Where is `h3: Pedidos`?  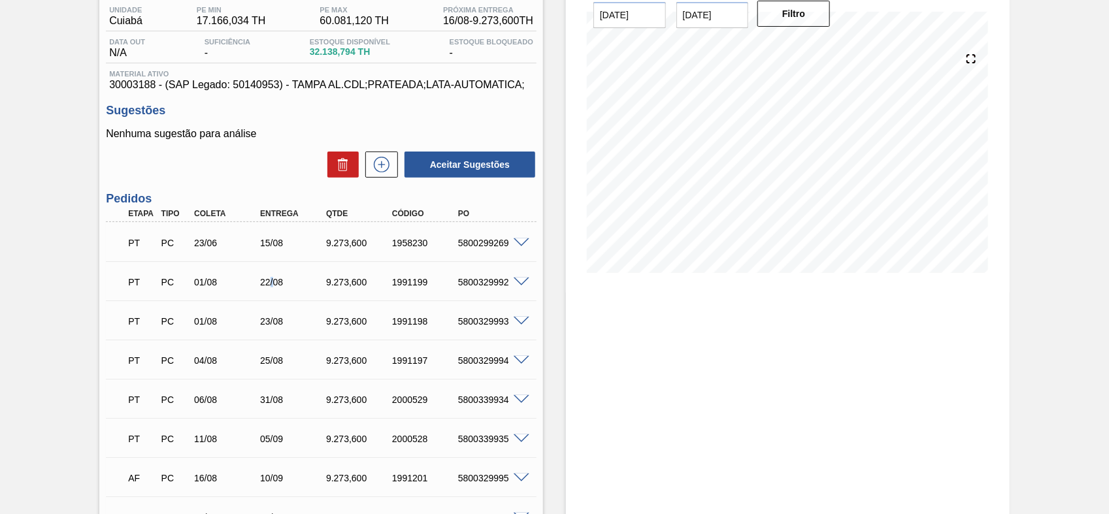
h3: Pedidos is located at coordinates (321, 199).